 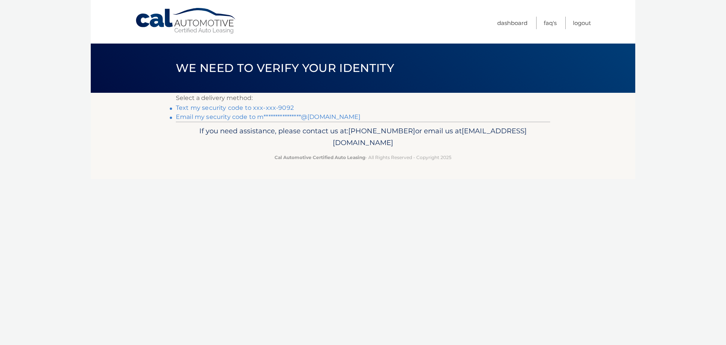 What do you see at coordinates (513, 23) in the screenshot?
I see `a: Dashboard` at bounding box center [513, 23].